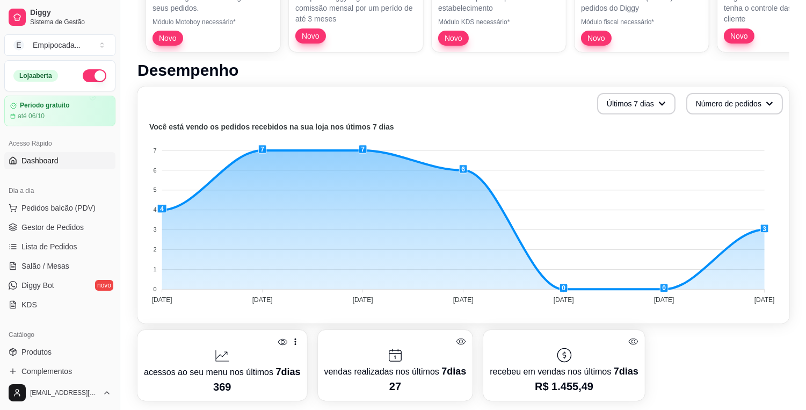 The width and height of the screenshot is (806, 410). Describe the element at coordinates (45, 266) in the screenshot. I see `span: Salão / Mesas` at that location.